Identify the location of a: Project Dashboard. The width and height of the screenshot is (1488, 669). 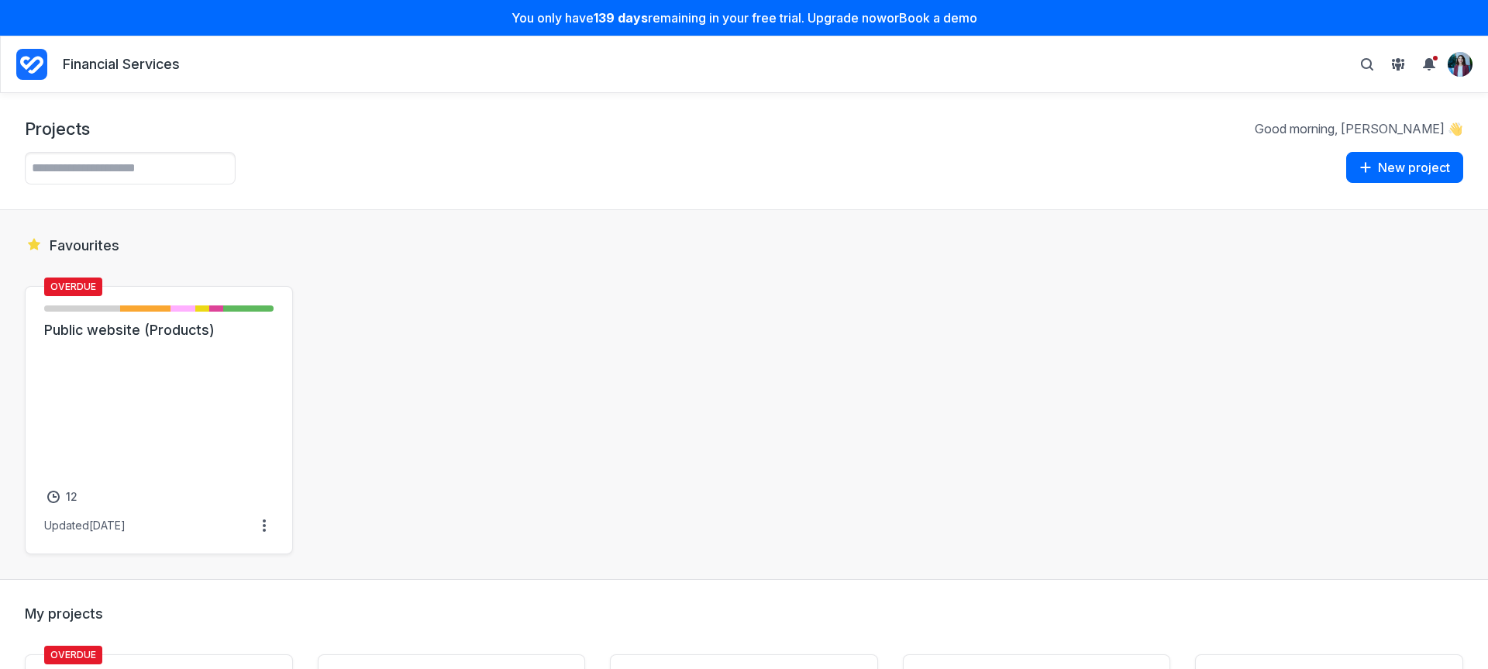
(32, 64).